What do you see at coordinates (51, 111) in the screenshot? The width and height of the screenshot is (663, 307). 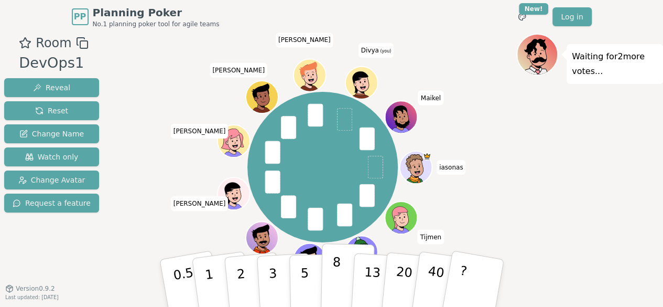 I see `button: Reset` at bounding box center [51, 111].